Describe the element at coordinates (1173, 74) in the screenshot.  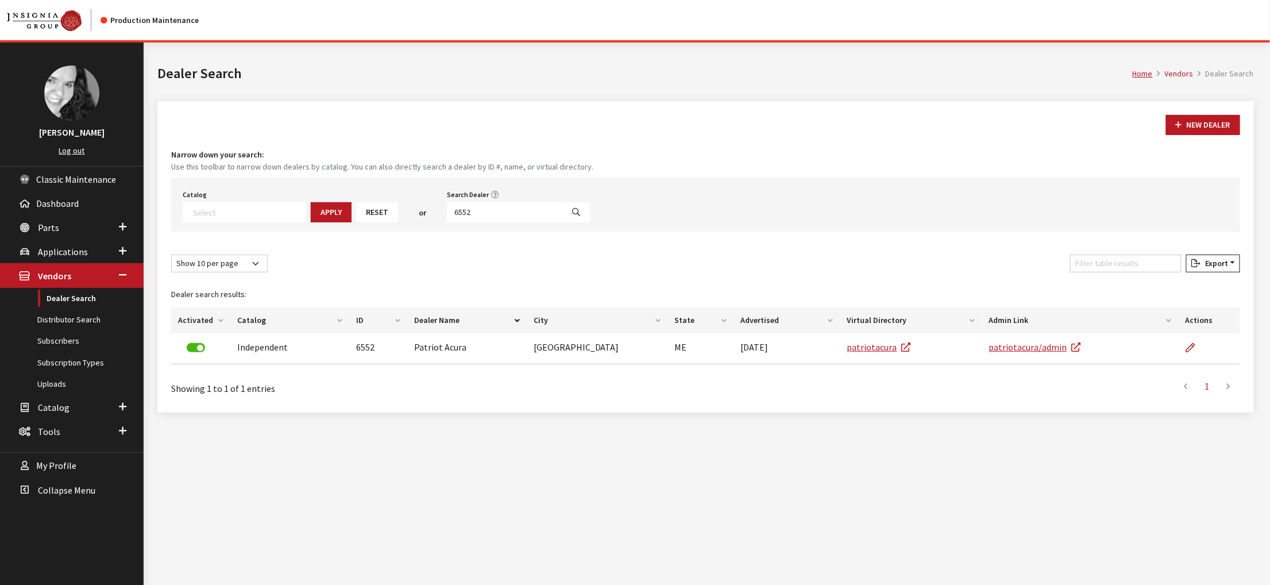
I see `li: Vendors` at that location.